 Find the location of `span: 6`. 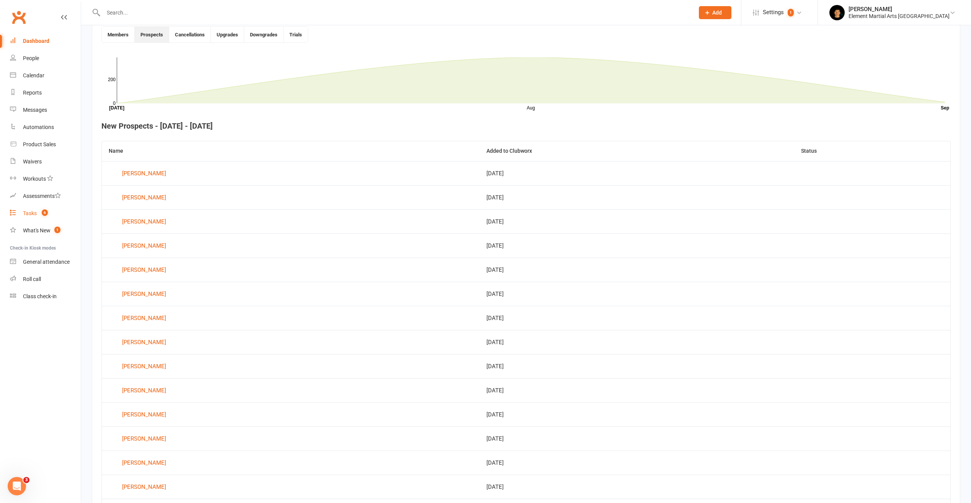

span: 6 is located at coordinates (45, 212).